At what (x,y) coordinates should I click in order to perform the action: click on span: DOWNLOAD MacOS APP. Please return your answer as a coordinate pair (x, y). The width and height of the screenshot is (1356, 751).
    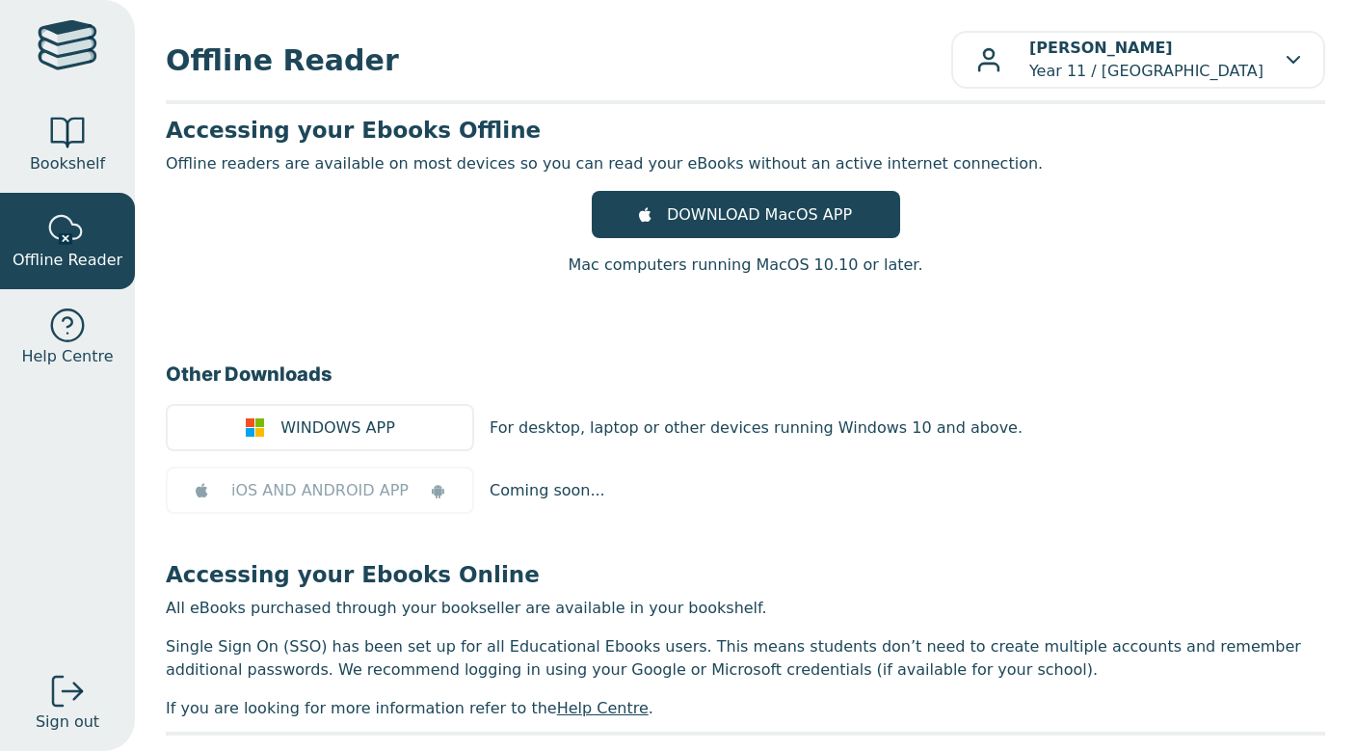
    Looking at the image, I should click on (759, 215).